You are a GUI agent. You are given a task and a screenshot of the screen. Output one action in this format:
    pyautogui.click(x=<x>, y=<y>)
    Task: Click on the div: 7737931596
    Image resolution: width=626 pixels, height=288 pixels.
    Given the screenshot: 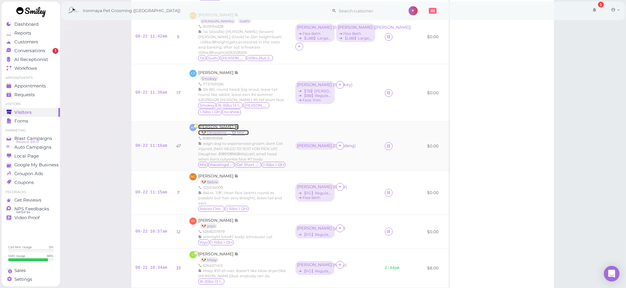 What is the action you would take?
    pyautogui.click(x=243, y=84)
    